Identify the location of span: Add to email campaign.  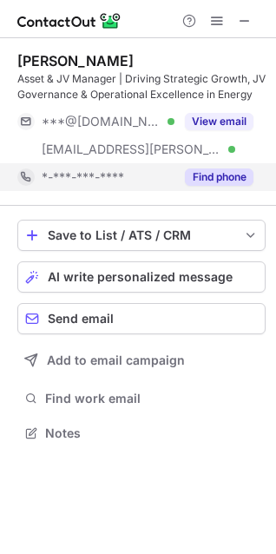
(115, 360).